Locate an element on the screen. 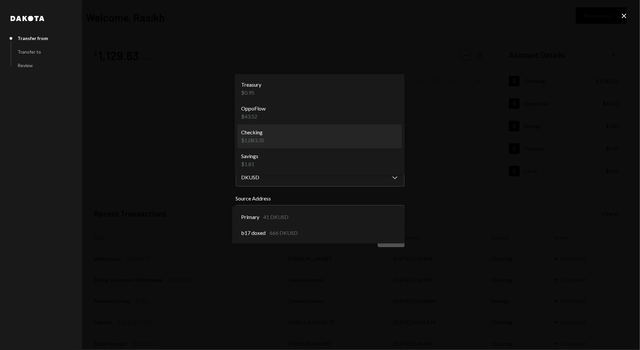 The height and width of the screenshot is (350, 640). div: $1.81 is located at coordinates (250, 164).